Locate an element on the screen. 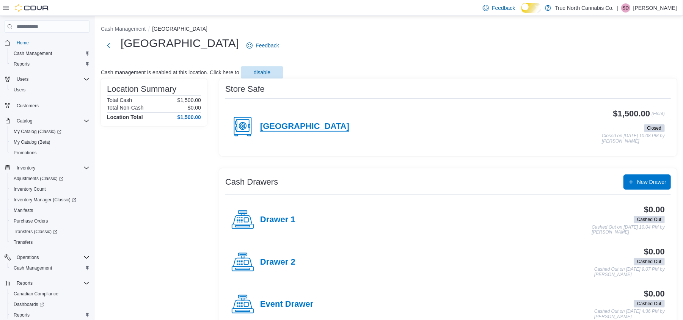 The width and height of the screenshot is (683, 320). span: Transfers is located at coordinates (23, 242).